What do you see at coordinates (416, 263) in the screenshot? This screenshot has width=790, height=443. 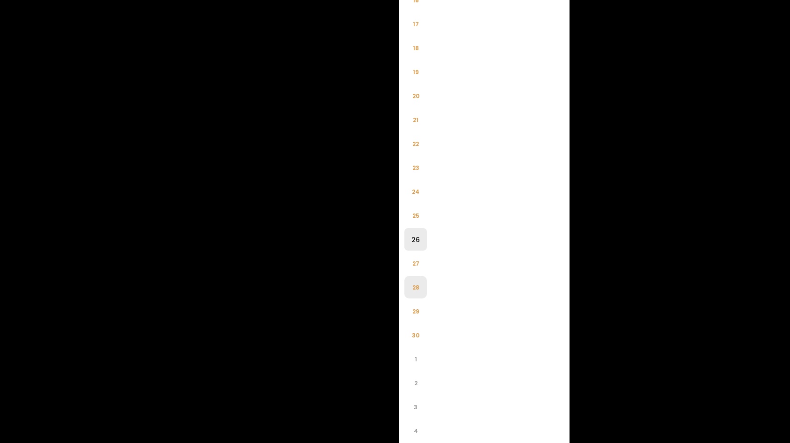 I see `li: 27` at bounding box center [416, 263].